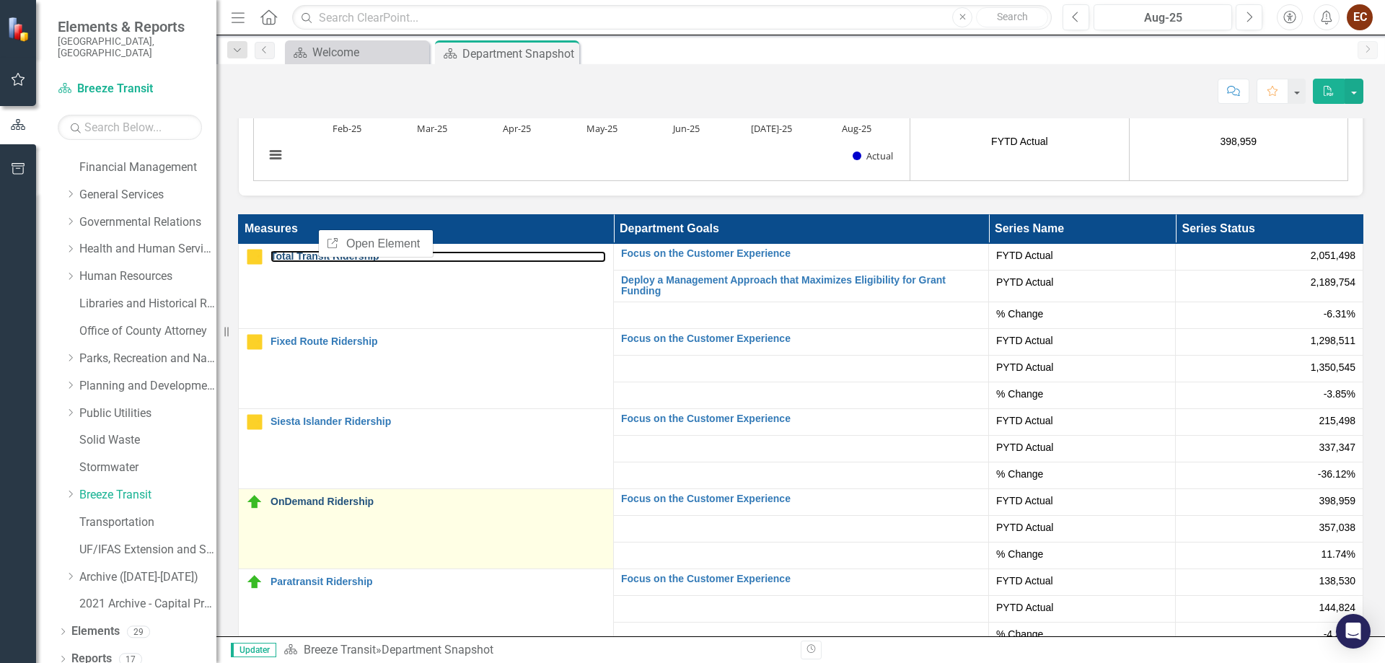 The height and width of the screenshot is (663, 1385). What do you see at coordinates (1333, 367) in the screenshot?
I see `span: 1,350,545` at bounding box center [1333, 367].